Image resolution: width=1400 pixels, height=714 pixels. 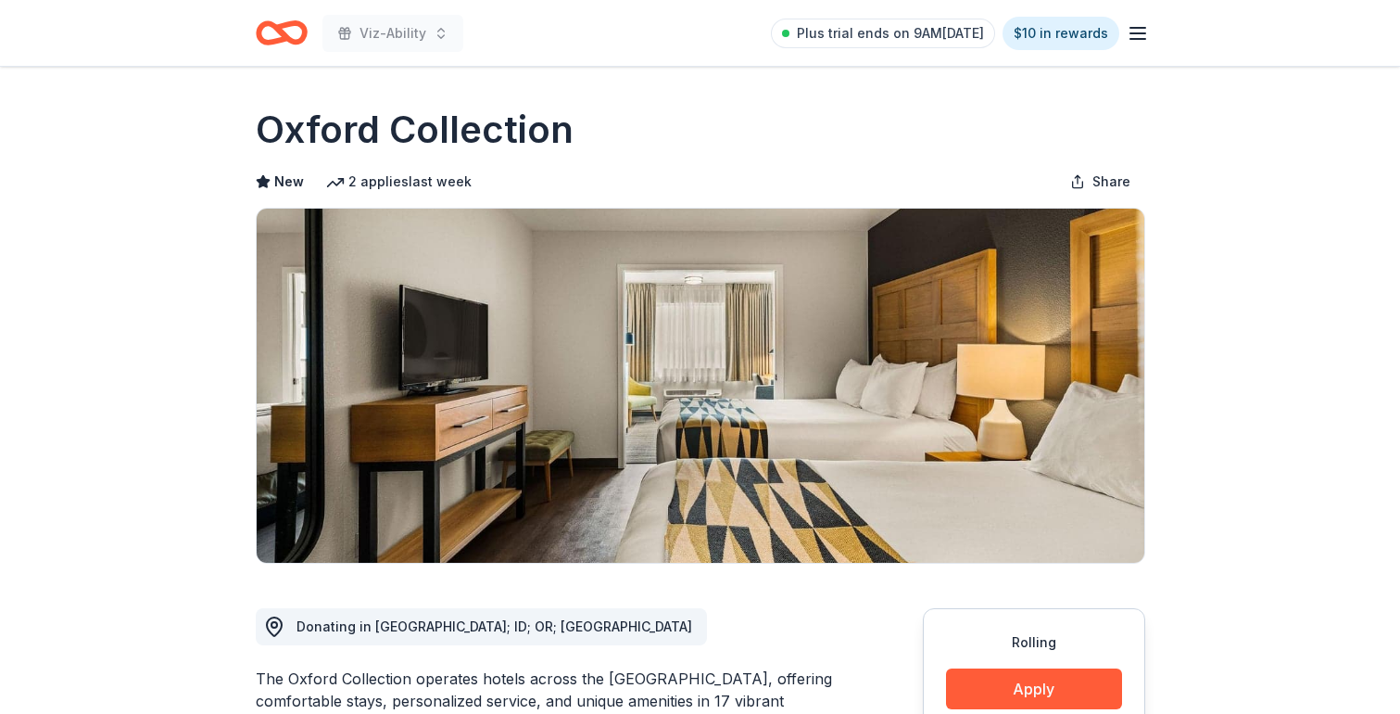 I want to click on span: Viz-Ability, so click(x=393, y=33).